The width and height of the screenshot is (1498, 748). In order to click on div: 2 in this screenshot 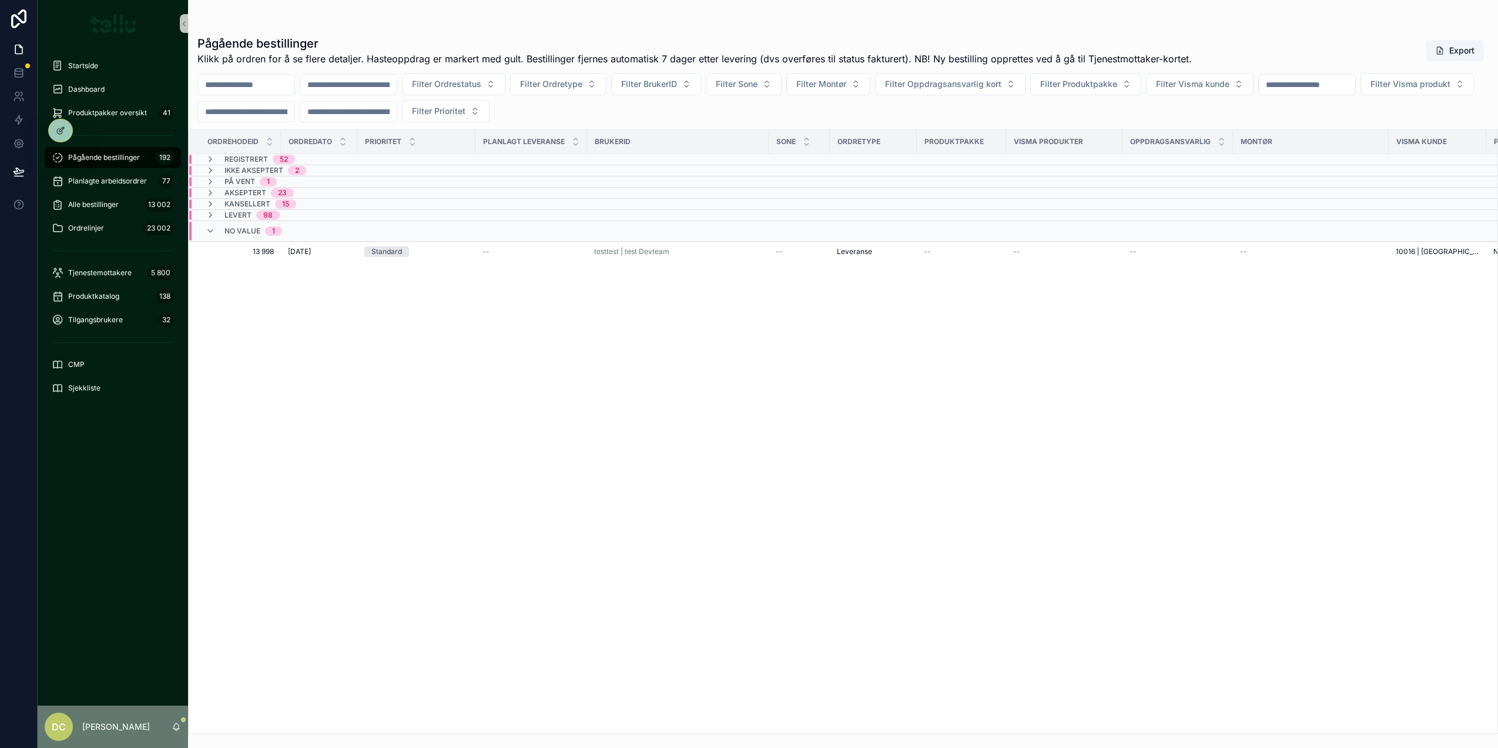, I will do `click(297, 170)`.